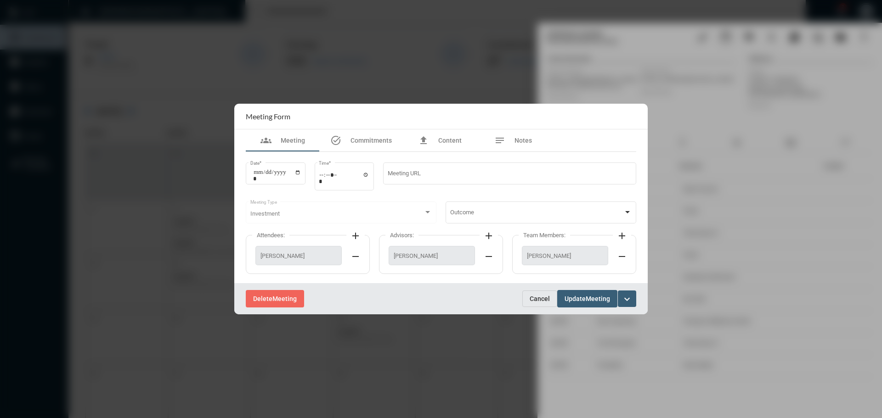 Image resolution: width=882 pixels, height=418 pixels. Describe the element at coordinates (523, 141) in the screenshot. I see `span: Notes` at that location.